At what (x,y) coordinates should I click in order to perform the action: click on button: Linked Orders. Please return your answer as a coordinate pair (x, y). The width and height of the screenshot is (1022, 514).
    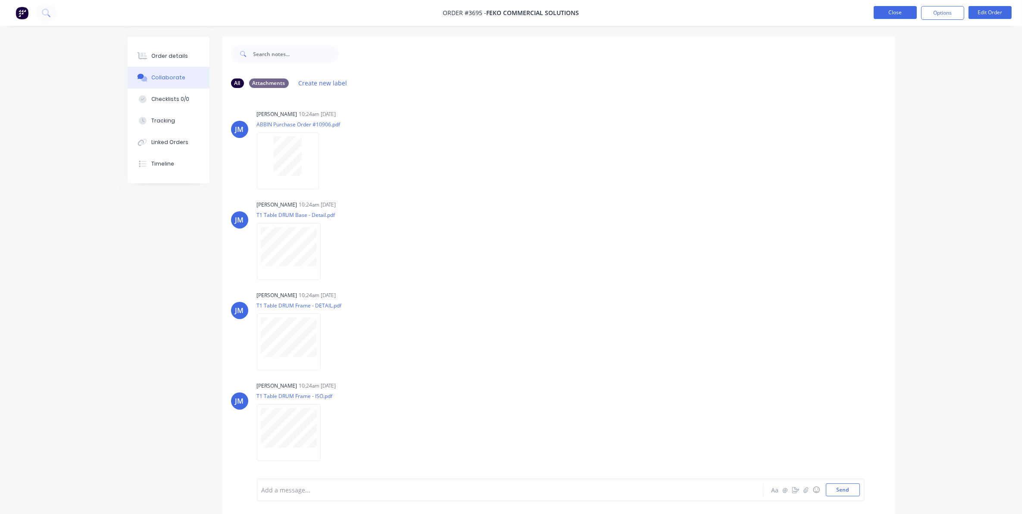
    Looking at the image, I should click on (169, 142).